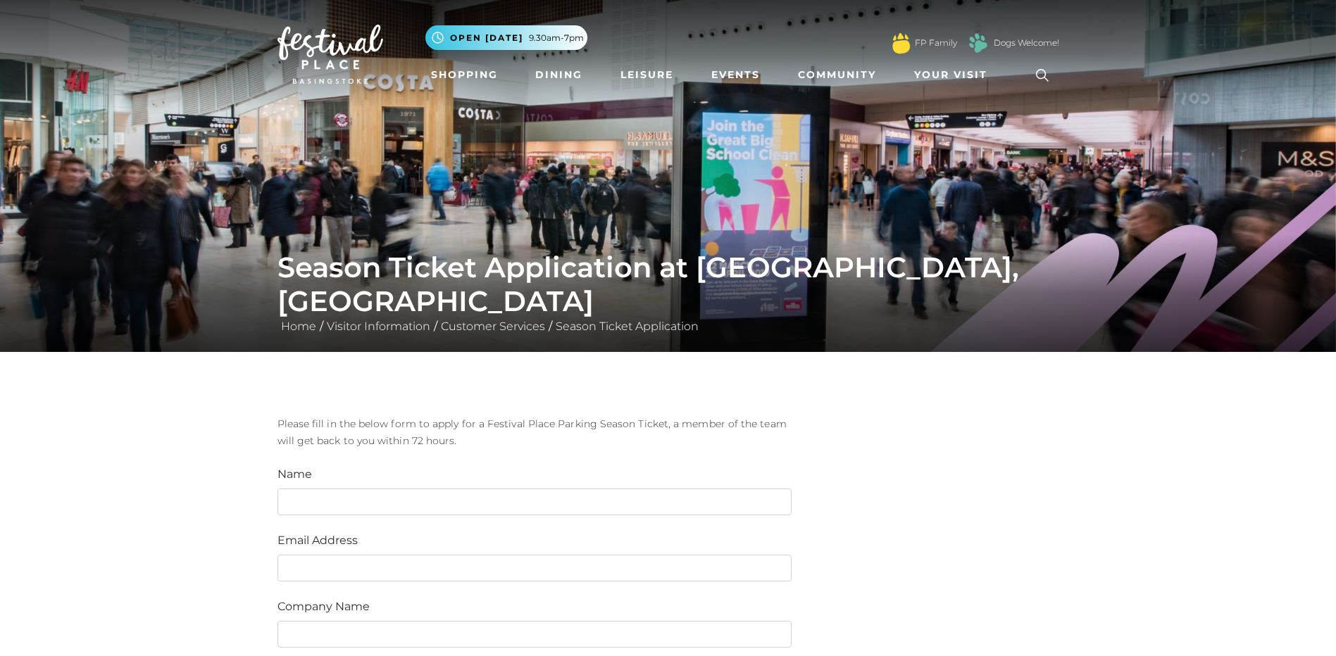 The image size is (1336, 656). I want to click on img: Festival Place Logo, so click(330, 54).